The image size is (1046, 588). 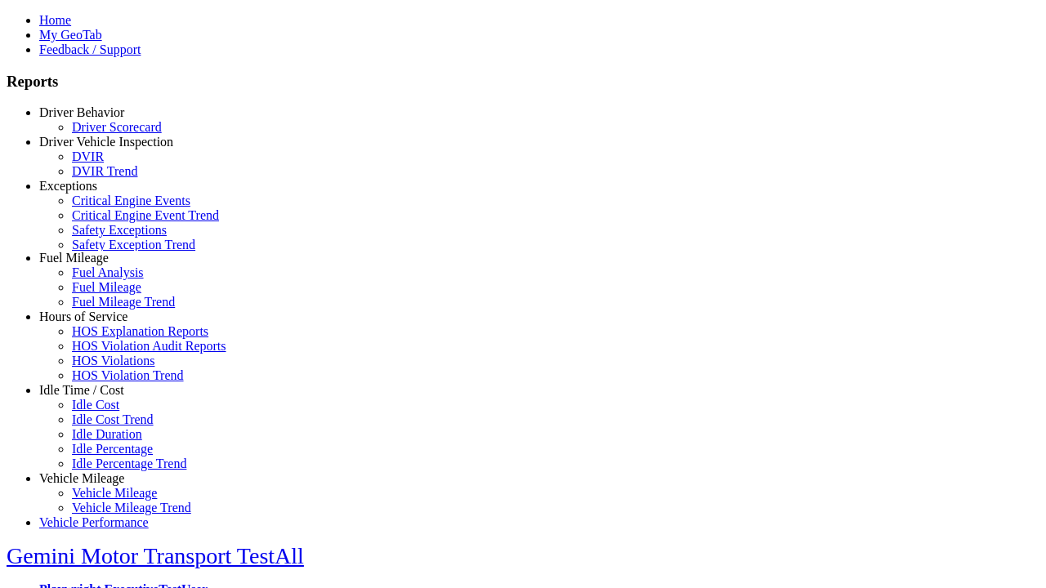 What do you see at coordinates (87, 156) in the screenshot?
I see `a: DVIR` at bounding box center [87, 156].